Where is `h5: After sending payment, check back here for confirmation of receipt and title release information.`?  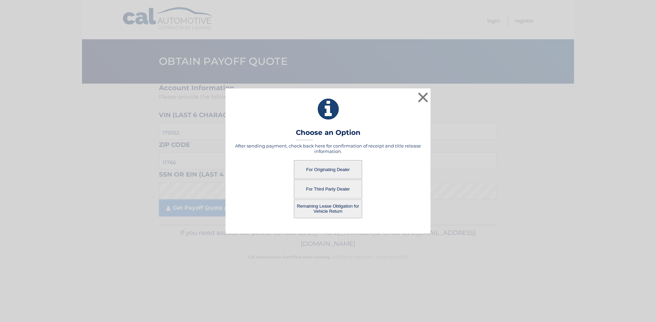
h5: After sending payment, check back here for confirmation of receipt and title release information. is located at coordinates (328, 149).